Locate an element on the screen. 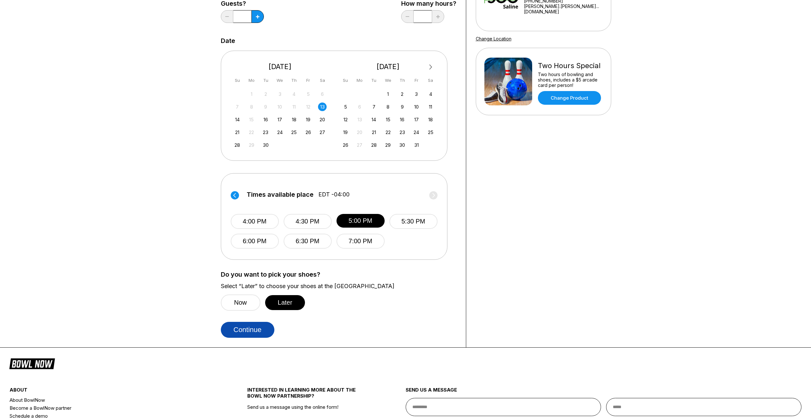 The image size is (811, 418). div: Choose Thursday, October 30th, 2025 is located at coordinates (402, 145).